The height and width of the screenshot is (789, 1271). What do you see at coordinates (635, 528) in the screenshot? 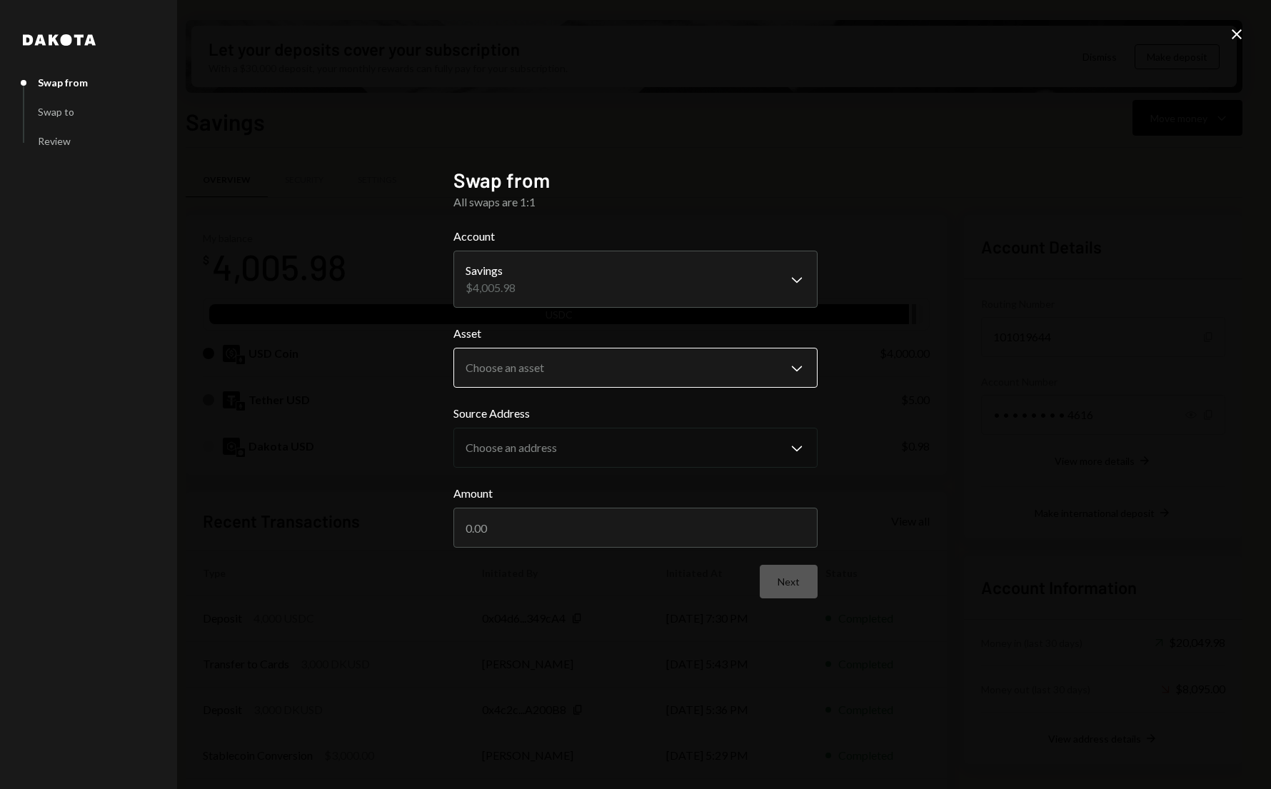
I see `input: 0.00` at bounding box center [635, 528].